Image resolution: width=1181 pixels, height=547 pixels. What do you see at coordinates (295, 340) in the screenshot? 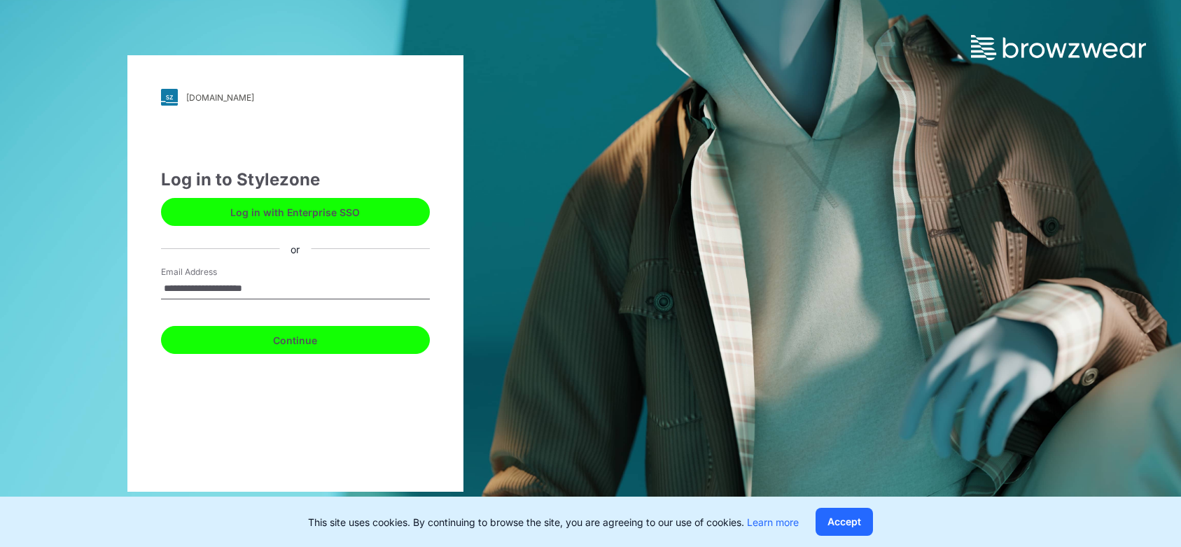
I see `button: Continue` at bounding box center [295, 340].